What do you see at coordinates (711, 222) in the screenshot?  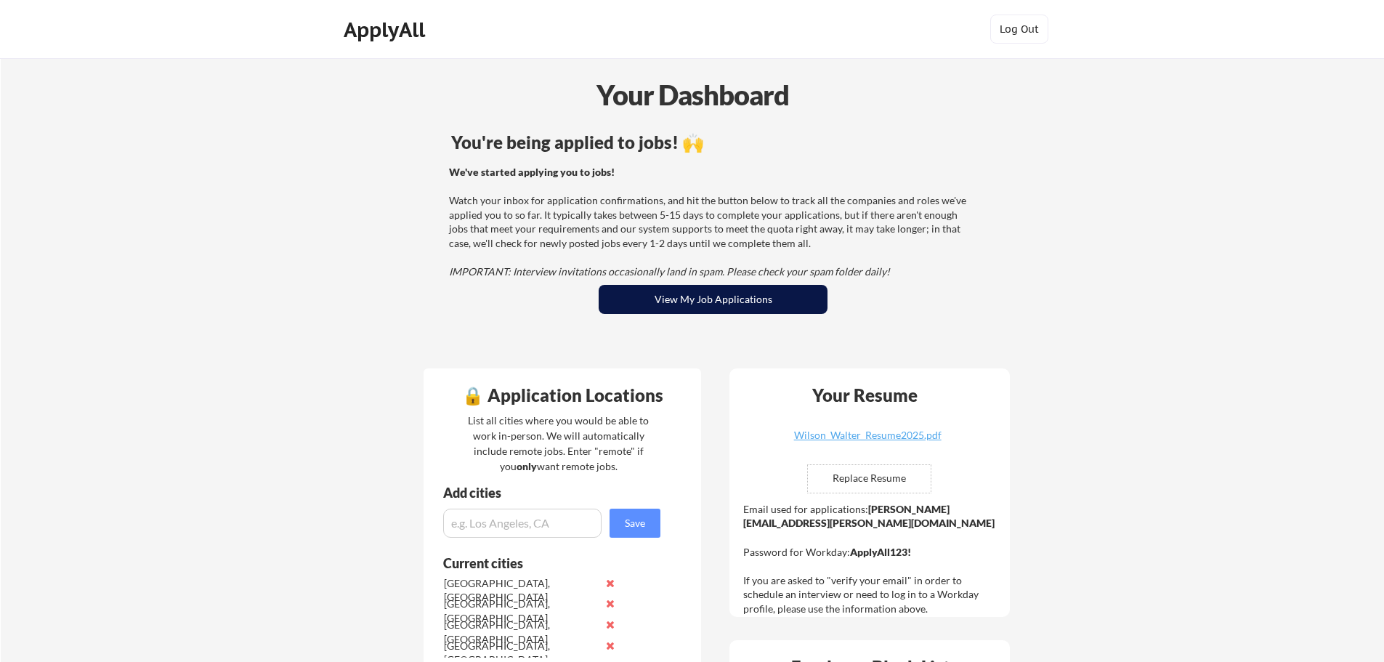 I see `div: Watch your inbox for application confirmations, and hit the button below to track all the compani...` at bounding box center [711, 222].